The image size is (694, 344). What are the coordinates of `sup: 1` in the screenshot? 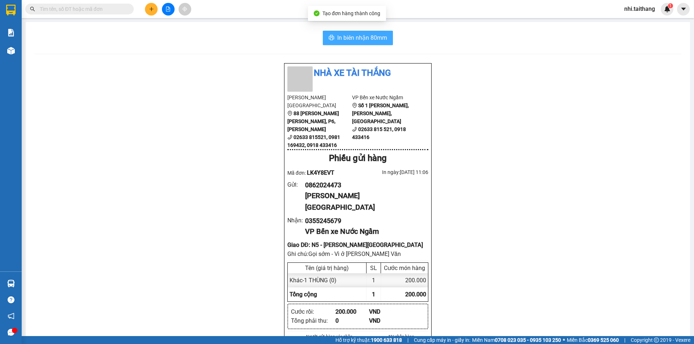 It's located at (670, 6).